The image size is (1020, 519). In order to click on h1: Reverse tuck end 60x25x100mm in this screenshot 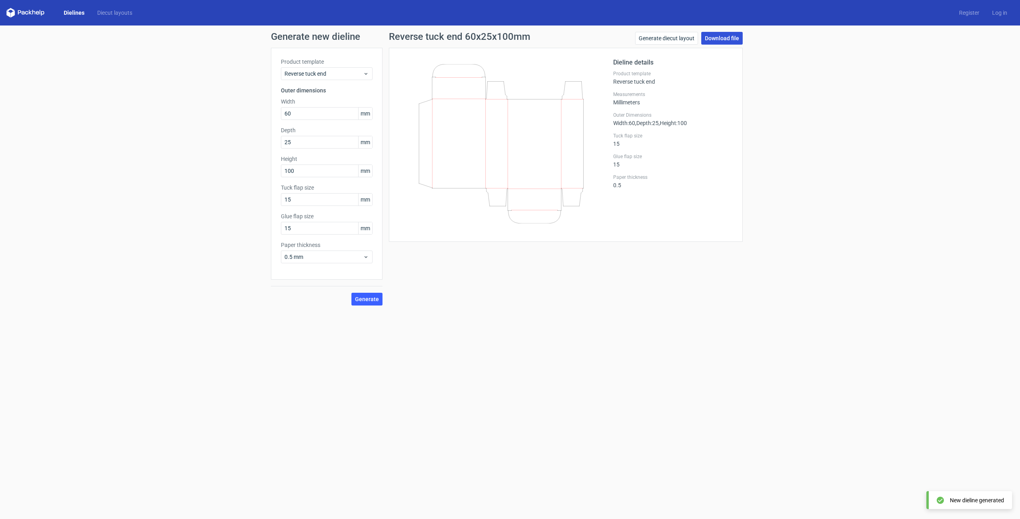, I will do `click(459, 37)`.